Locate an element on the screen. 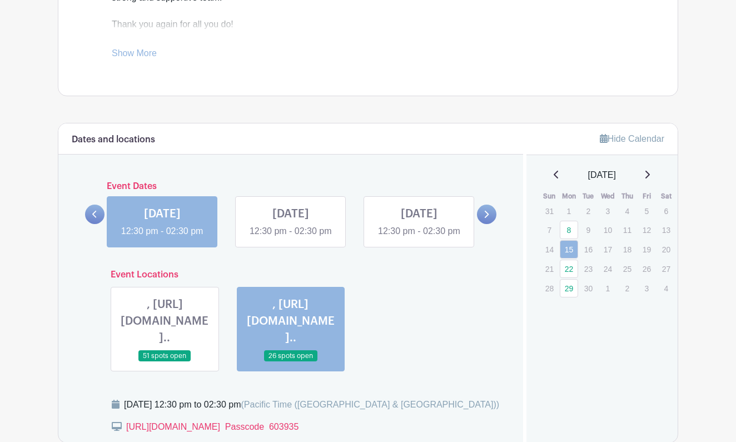  h6: Event Dates is located at coordinates (291, 186).